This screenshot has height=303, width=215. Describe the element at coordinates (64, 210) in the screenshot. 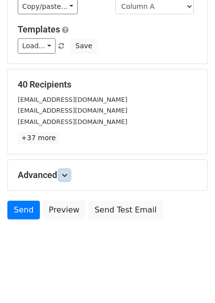

I see `a: Preview` at that location.